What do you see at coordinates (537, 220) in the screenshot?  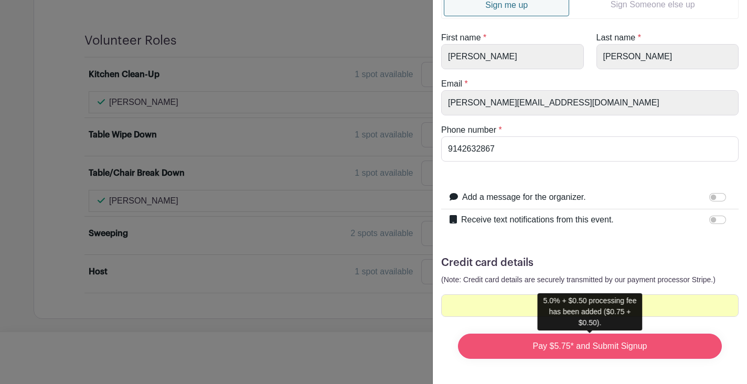 I see `label: Receive text notifications from this event.` at bounding box center [537, 220].